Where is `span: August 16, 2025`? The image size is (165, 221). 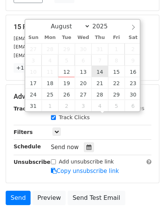 span: August 16, 2025 is located at coordinates (133, 71).